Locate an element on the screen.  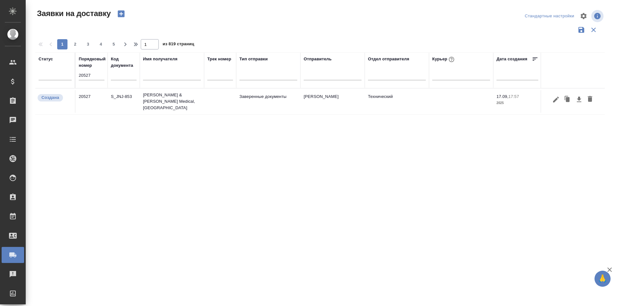
td: 20527 is located at coordinates (92, 102).